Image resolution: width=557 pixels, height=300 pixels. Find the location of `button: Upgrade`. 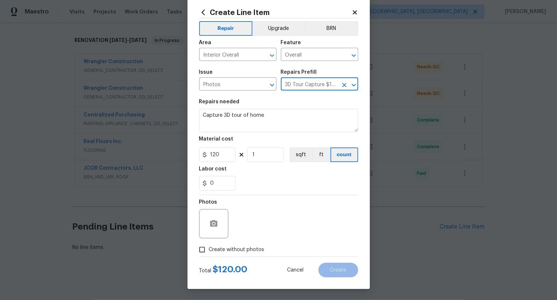

button: Upgrade is located at coordinates (278, 28).